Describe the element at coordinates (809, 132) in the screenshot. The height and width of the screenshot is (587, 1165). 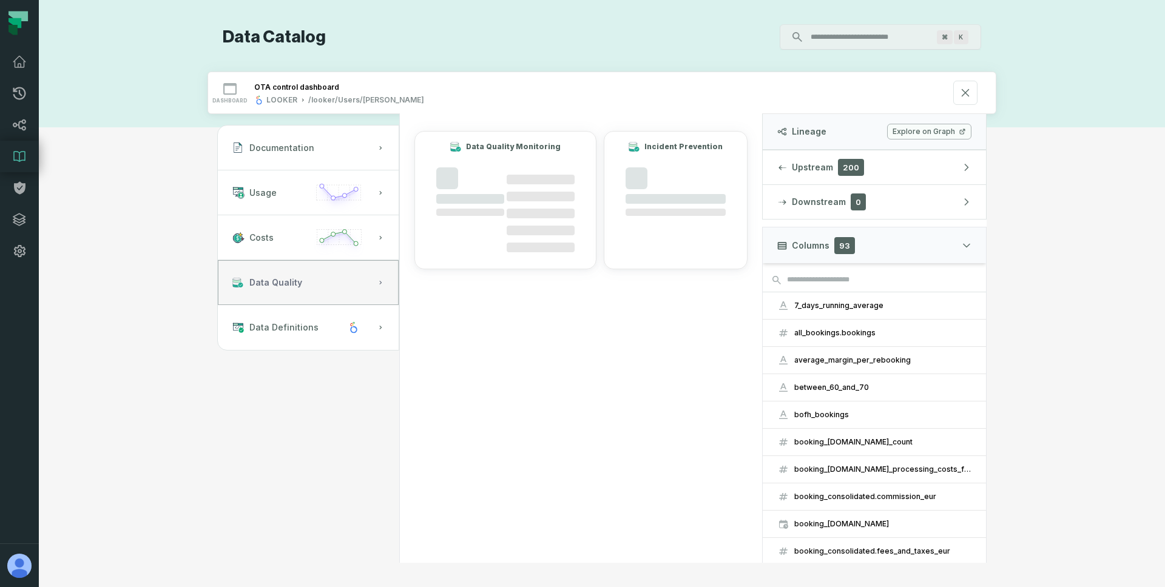
I see `span: Lineage` at that location.